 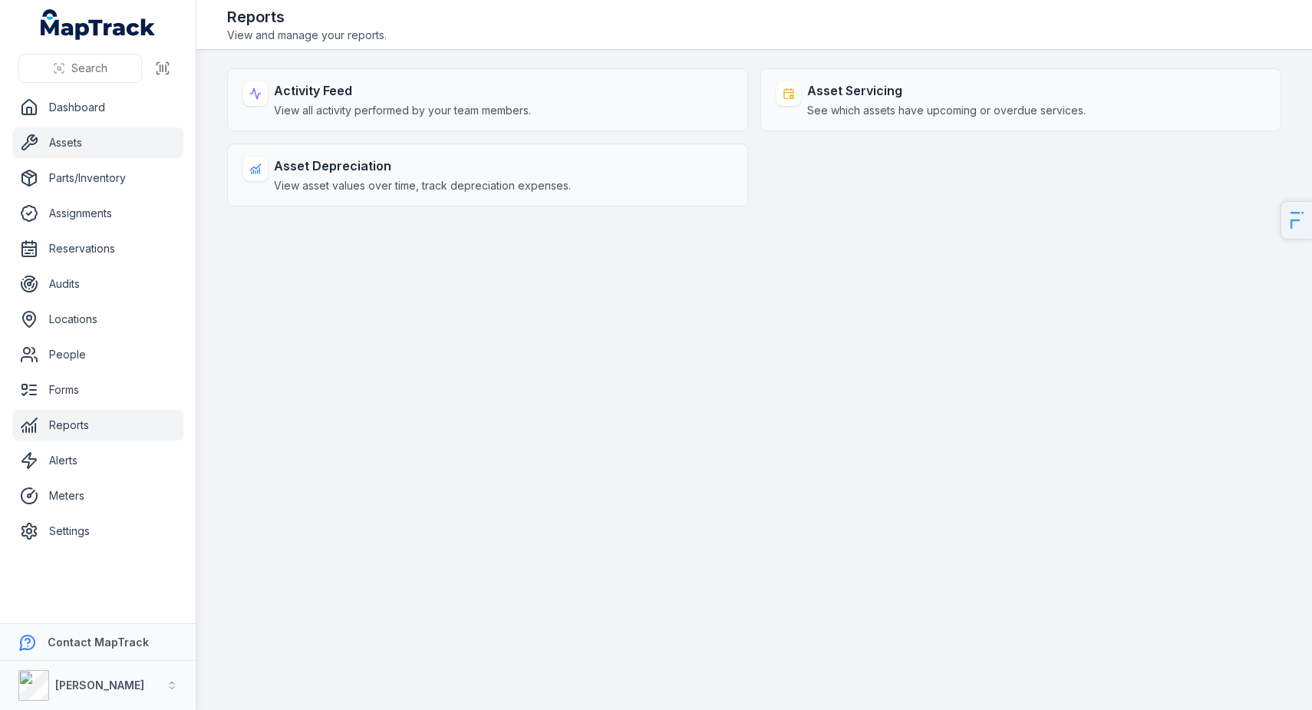 What do you see at coordinates (97, 107) in the screenshot?
I see `a: Dashboard` at bounding box center [97, 107].